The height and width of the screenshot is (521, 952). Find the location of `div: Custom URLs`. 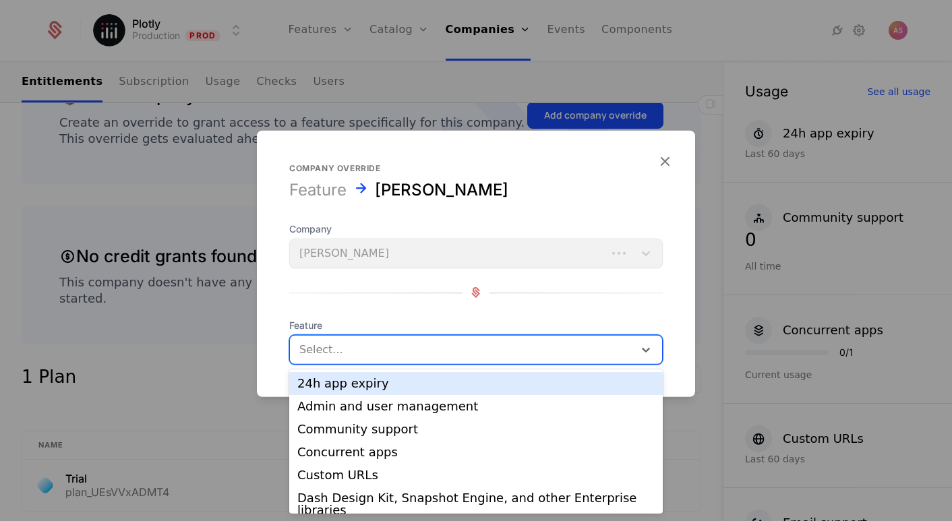

div: Custom URLs is located at coordinates (476, 475).